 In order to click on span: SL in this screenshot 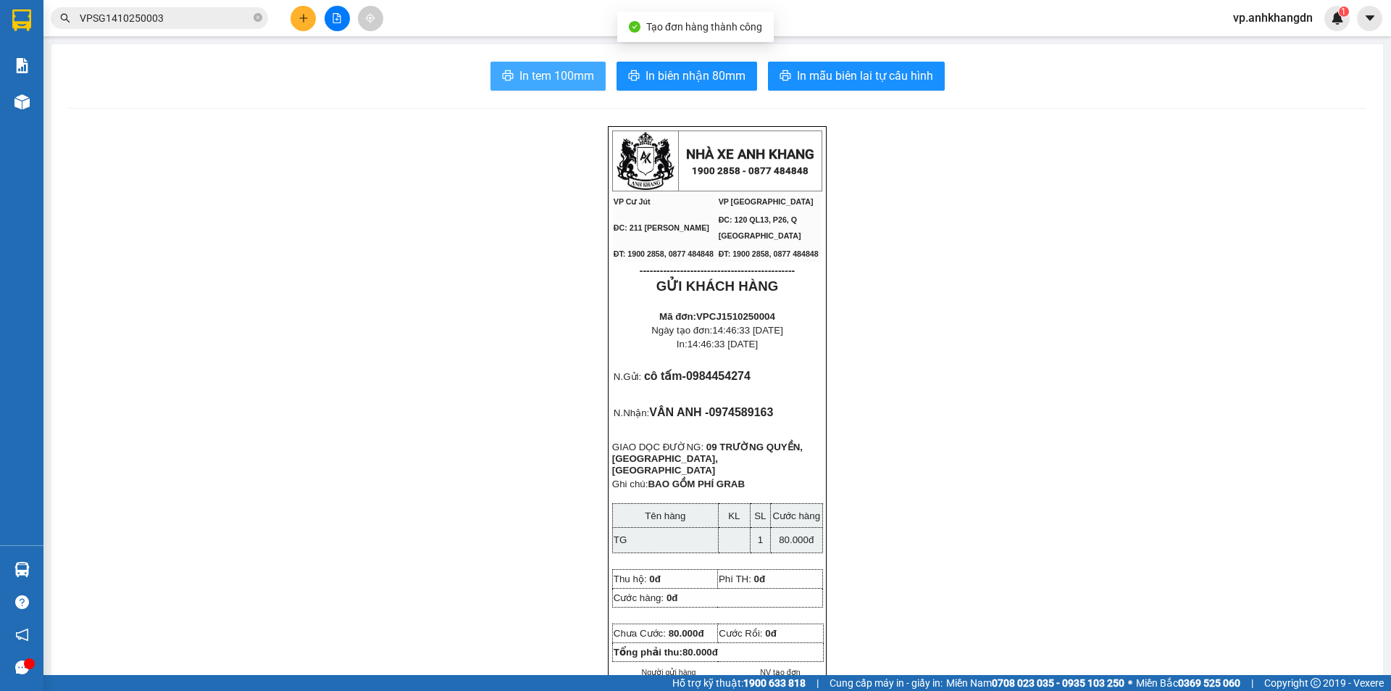, I will do `click(760, 515)`.